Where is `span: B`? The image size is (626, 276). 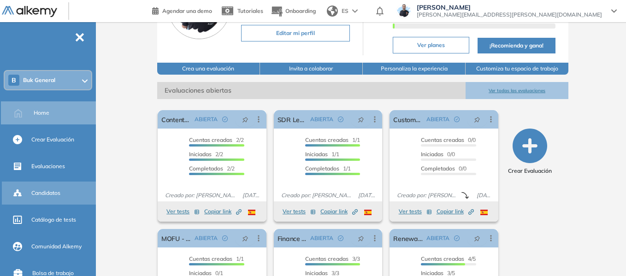 span: B is located at coordinates (14, 80).